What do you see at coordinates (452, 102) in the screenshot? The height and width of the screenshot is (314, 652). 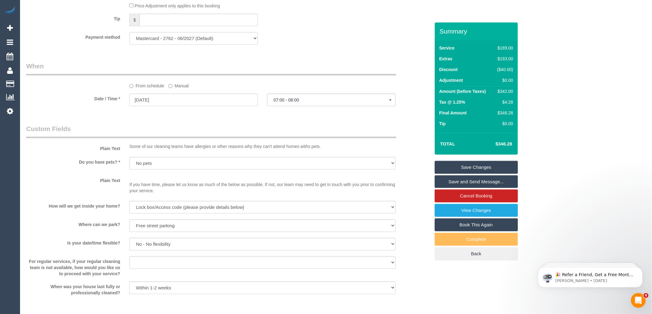 I see `label: Tax @ 1.25%` at bounding box center [452, 102].